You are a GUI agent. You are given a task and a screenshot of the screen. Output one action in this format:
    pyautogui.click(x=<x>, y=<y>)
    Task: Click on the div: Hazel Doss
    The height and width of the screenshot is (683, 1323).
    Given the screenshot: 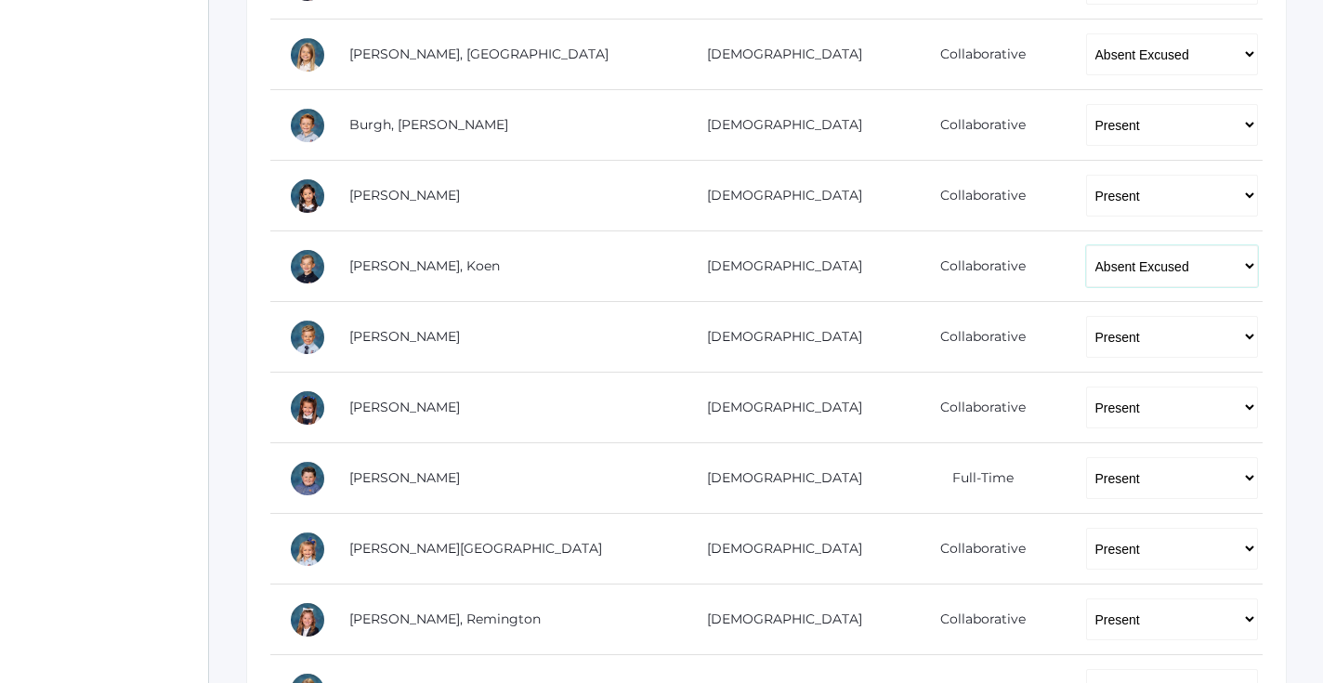 What is the action you would take?
    pyautogui.click(x=307, y=408)
    